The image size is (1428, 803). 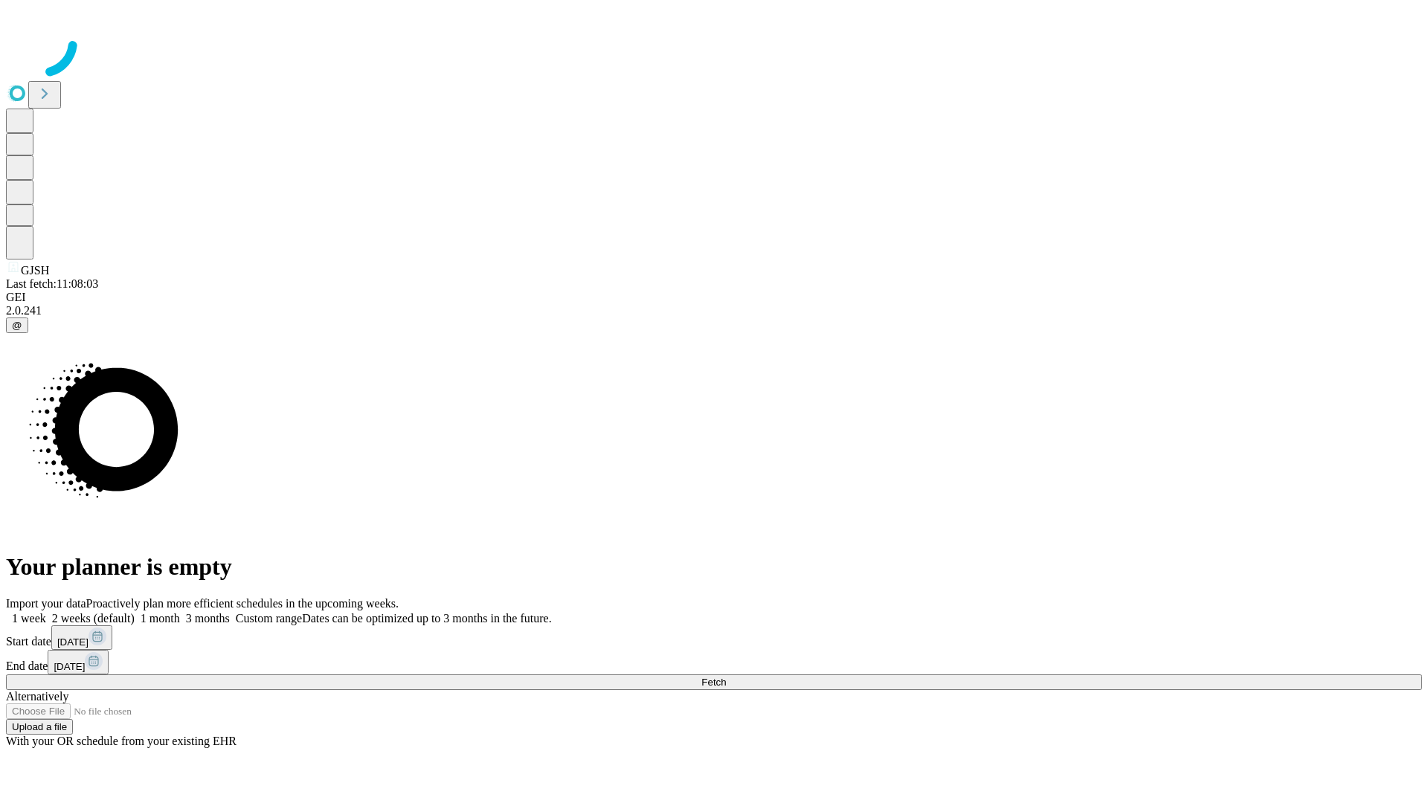 I want to click on span: Custom range, so click(x=268, y=618).